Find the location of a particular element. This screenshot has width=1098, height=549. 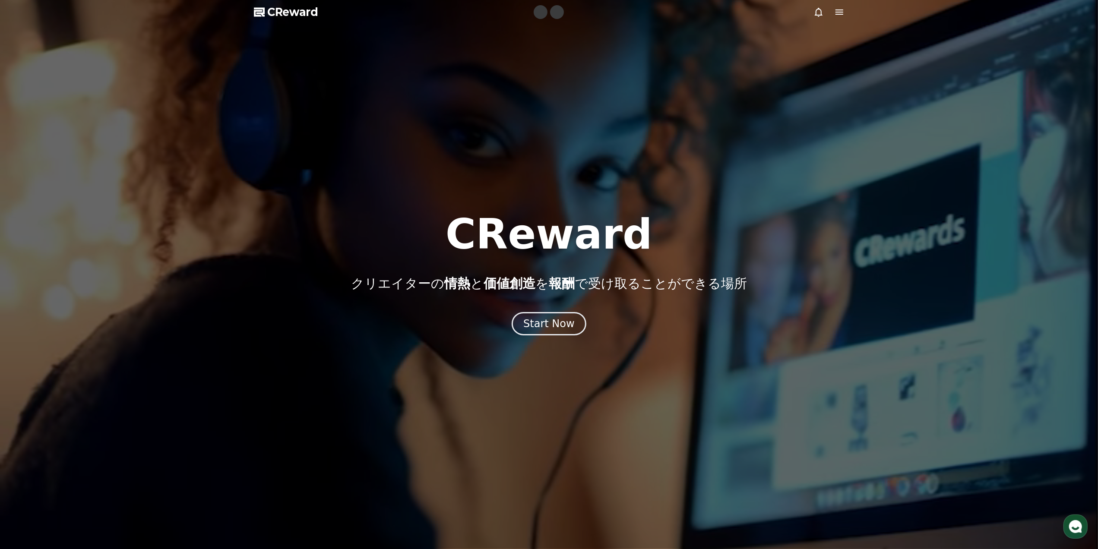

div: Start Now is located at coordinates (549, 324).